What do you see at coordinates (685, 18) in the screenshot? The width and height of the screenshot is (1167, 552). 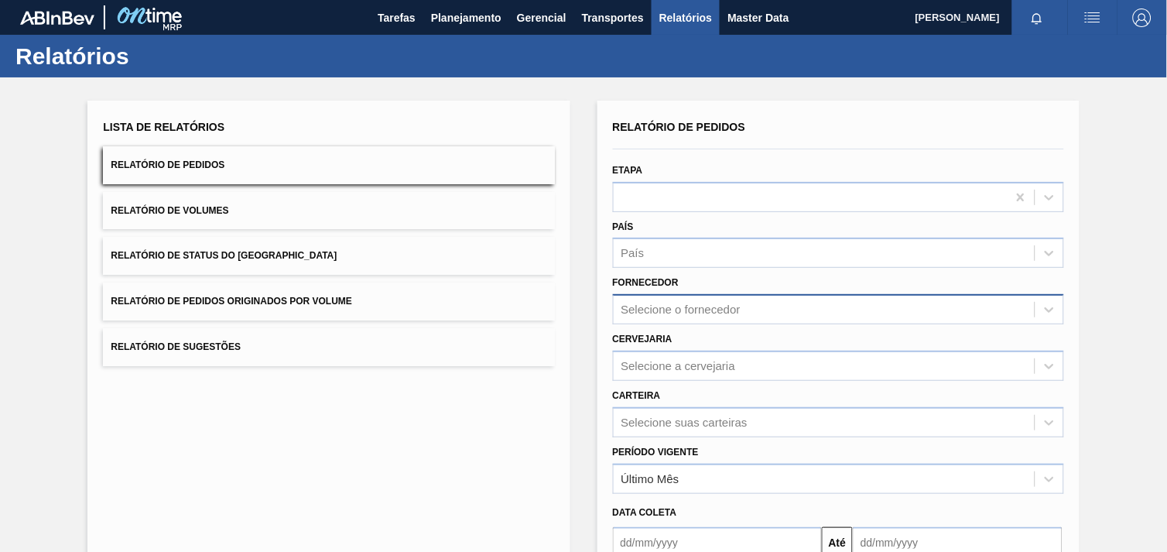 I see `span: Relatórios` at bounding box center [685, 18].